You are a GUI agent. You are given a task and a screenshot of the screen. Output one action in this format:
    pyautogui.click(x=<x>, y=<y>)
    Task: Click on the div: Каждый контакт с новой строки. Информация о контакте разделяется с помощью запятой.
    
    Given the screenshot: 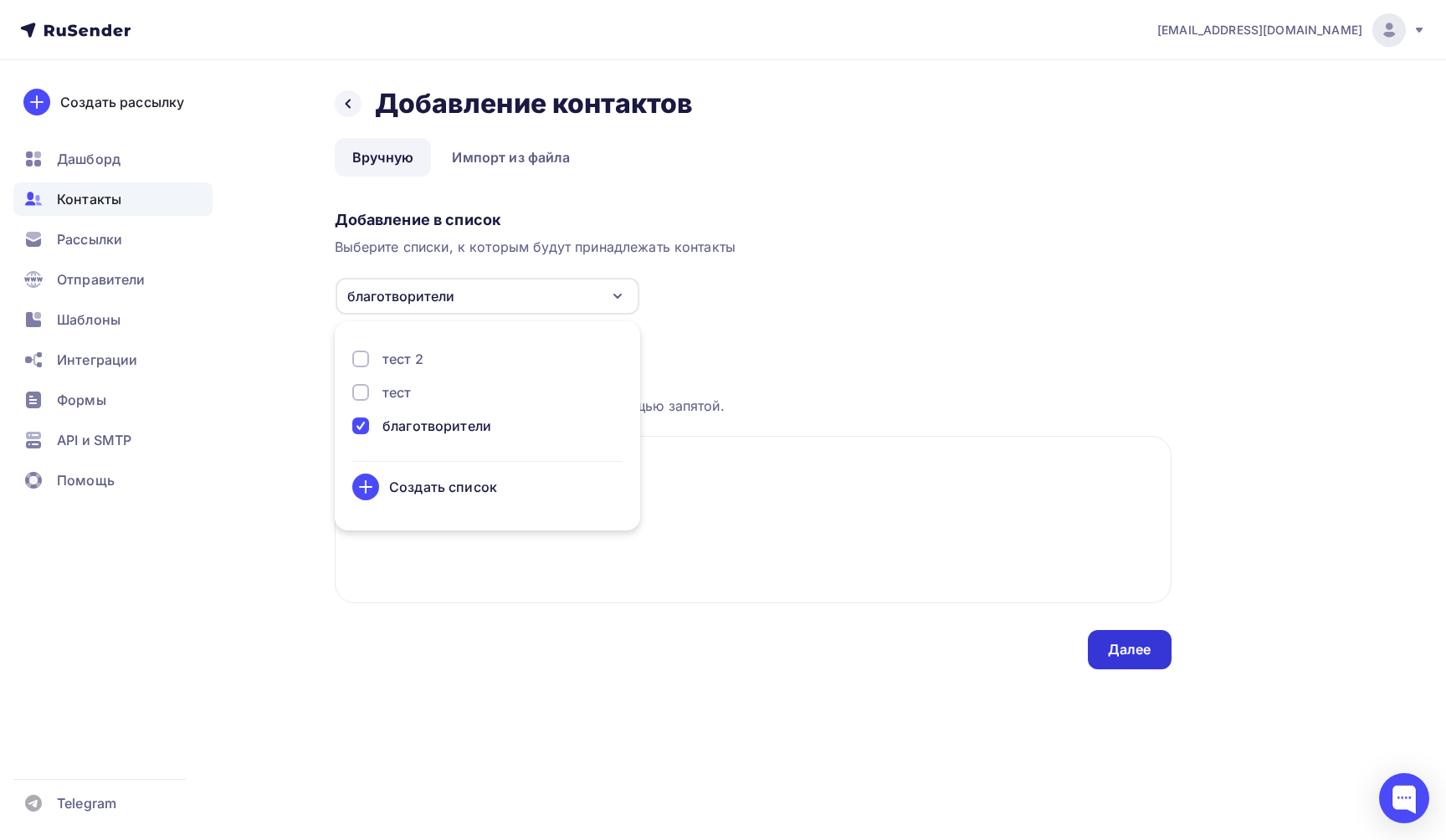 What is the action you would take?
    pyautogui.click(x=753, y=396)
    